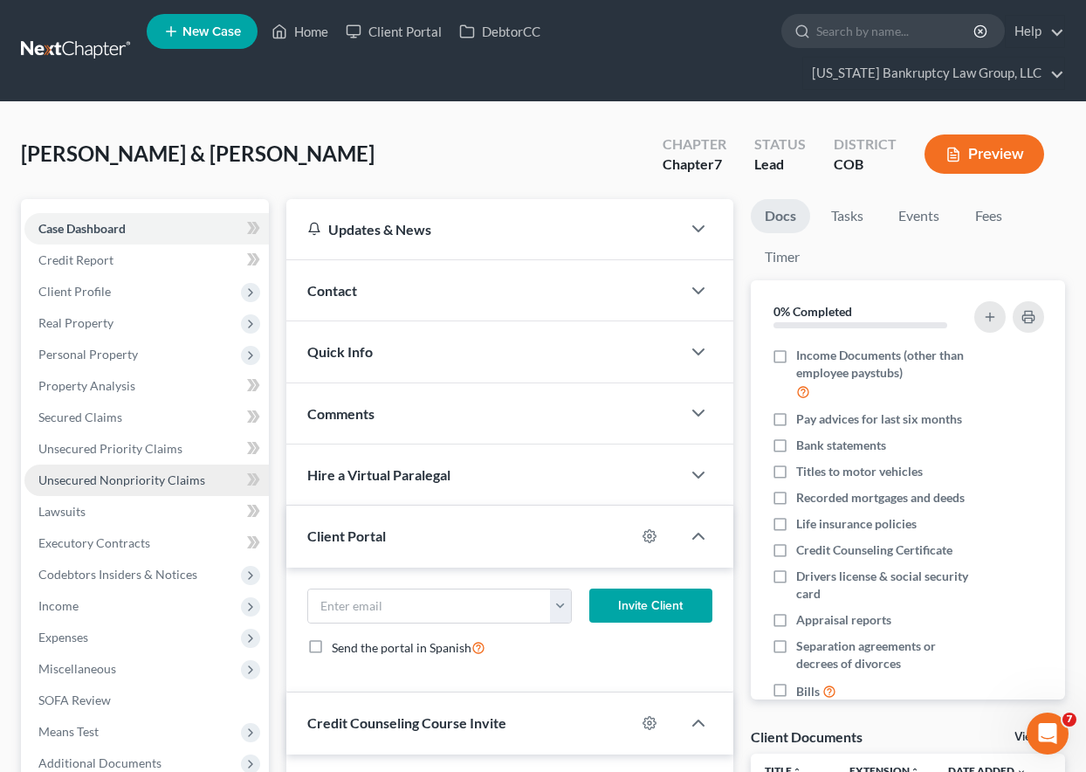 The width and height of the screenshot is (1086, 772). Describe the element at coordinates (147, 417) in the screenshot. I see `a: Secured Claims` at that location.